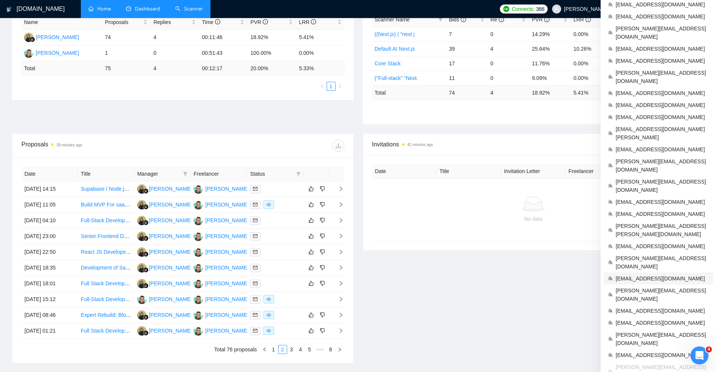  I want to click on td: 5.33 %, so click(320, 68).